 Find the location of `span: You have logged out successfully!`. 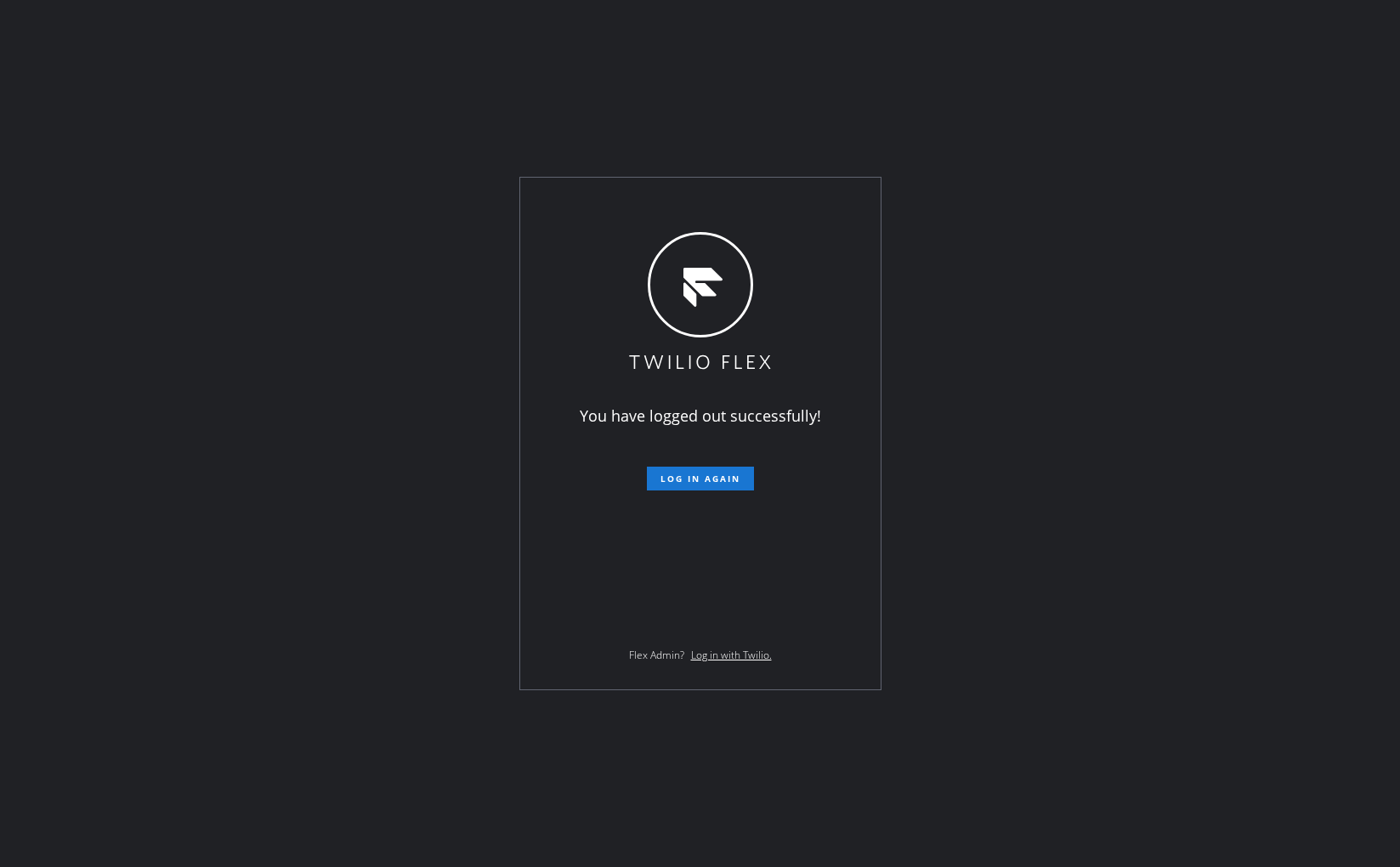

span: You have logged out successfully! is located at coordinates (700, 416).